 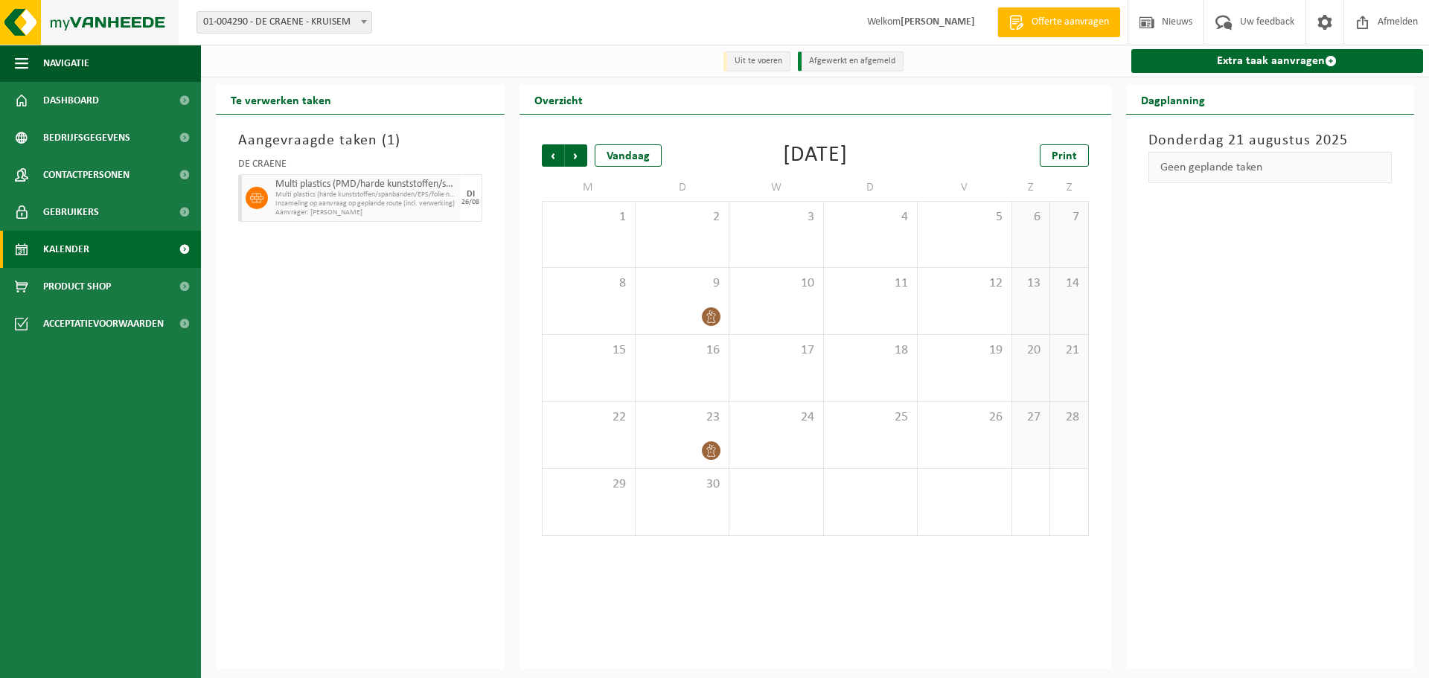 I want to click on div: 26/08, so click(x=471, y=203).